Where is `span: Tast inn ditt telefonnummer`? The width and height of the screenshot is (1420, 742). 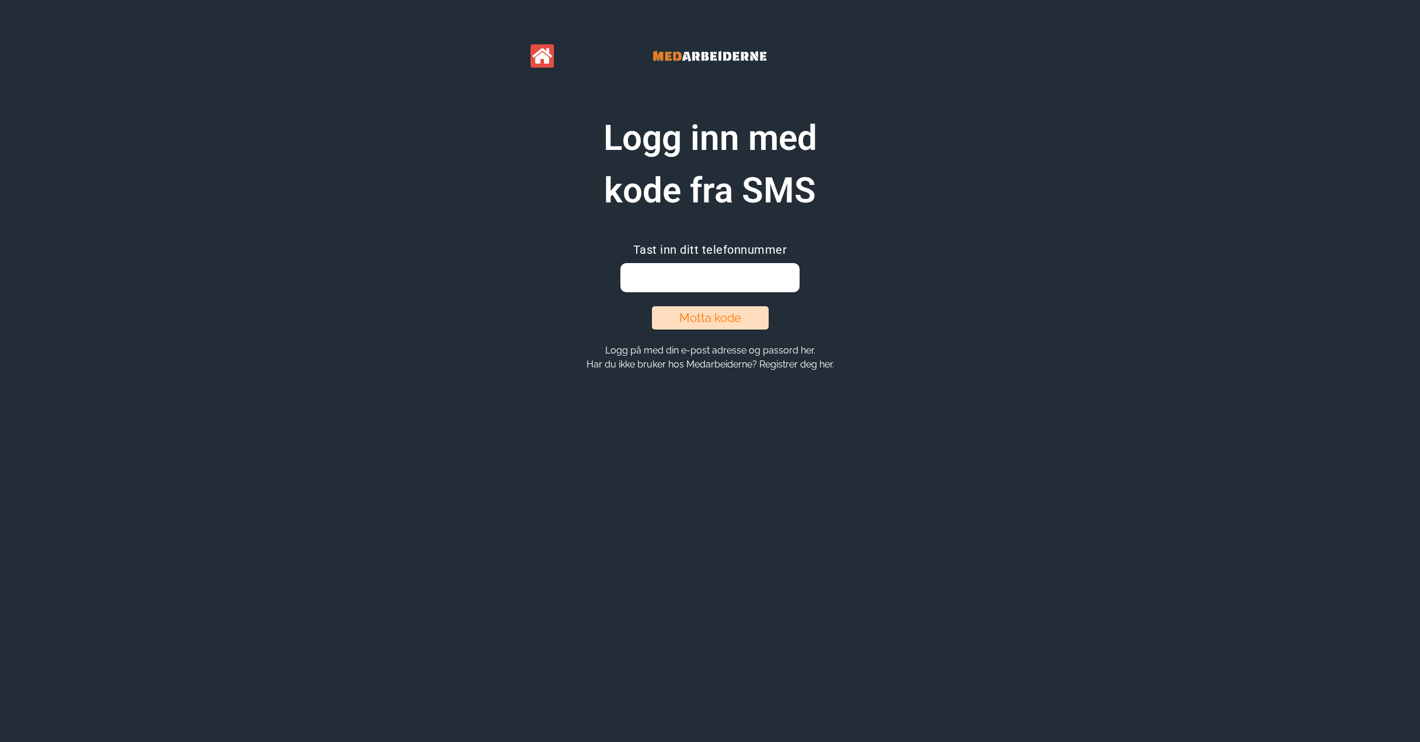
span: Tast inn ditt telefonnummer is located at coordinates (710, 250).